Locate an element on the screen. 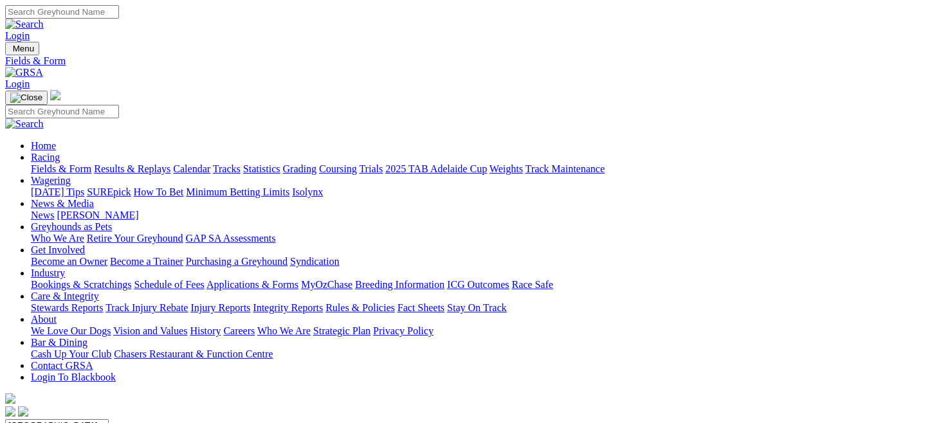 The height and width of the screenshot is (423, 927). a: Track Maintenance is located at coordinates (565, 169).